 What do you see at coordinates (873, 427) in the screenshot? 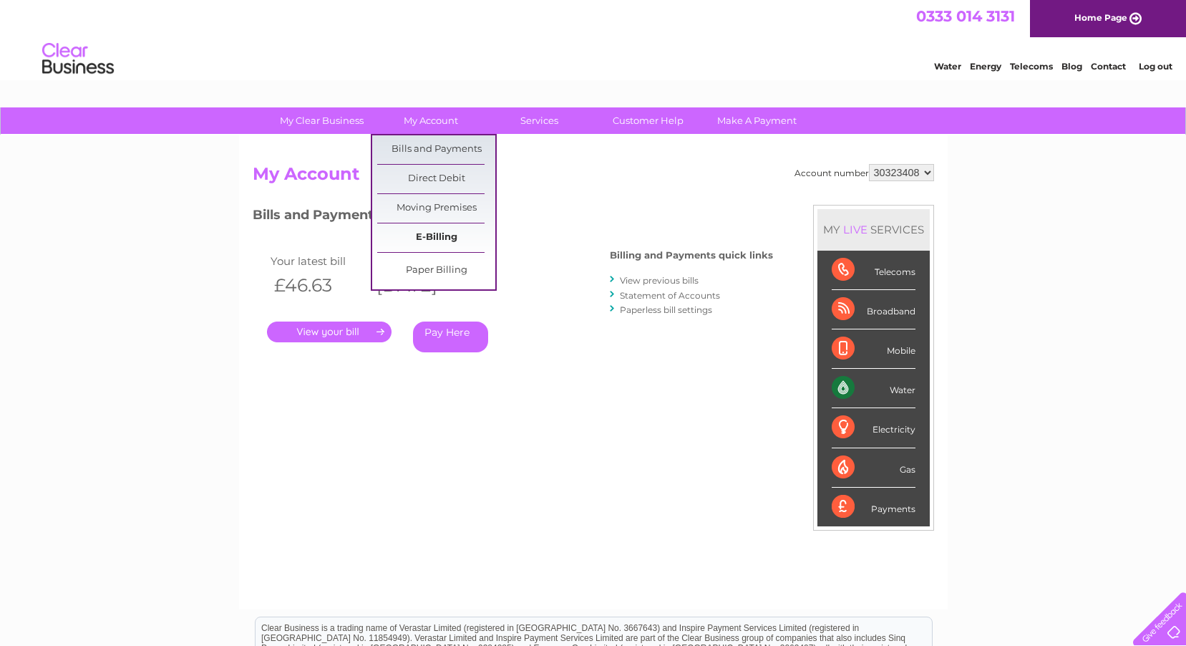
I see `div: Electricity` at bounding box center [873, 427].